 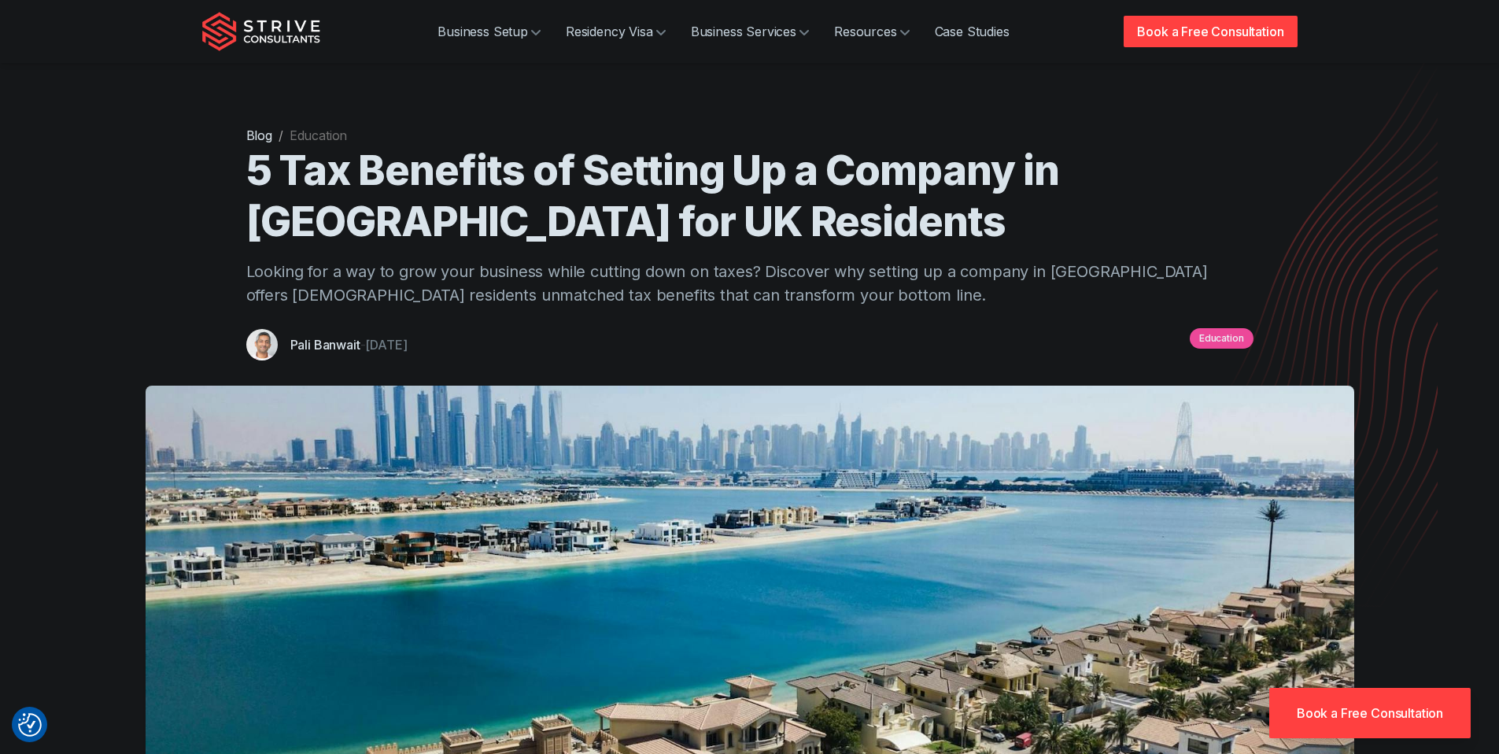 What do you see at coordinates (261, 31) in the screenshot?
I see `a: Strive Consultants` at bounding box center [261, 31].